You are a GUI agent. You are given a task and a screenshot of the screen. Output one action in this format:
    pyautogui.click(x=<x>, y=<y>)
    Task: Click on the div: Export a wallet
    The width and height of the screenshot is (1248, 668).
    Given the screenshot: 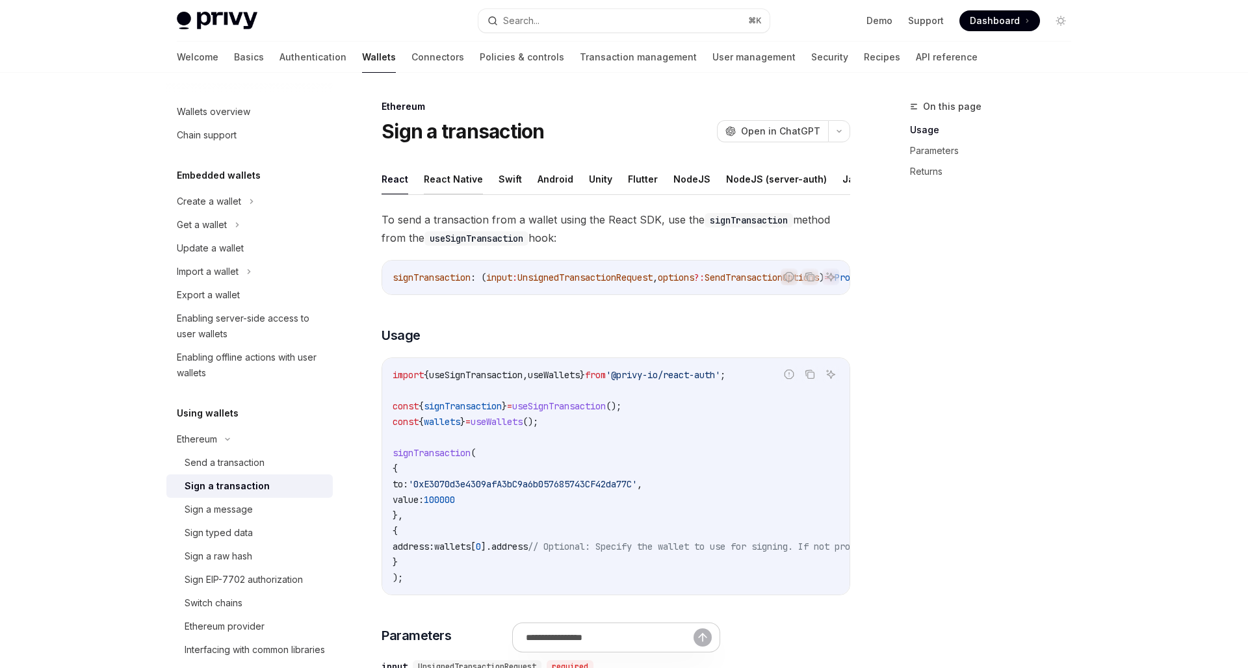 What is the action you would take?
    pyautogui.click(x=208, y=295)
    